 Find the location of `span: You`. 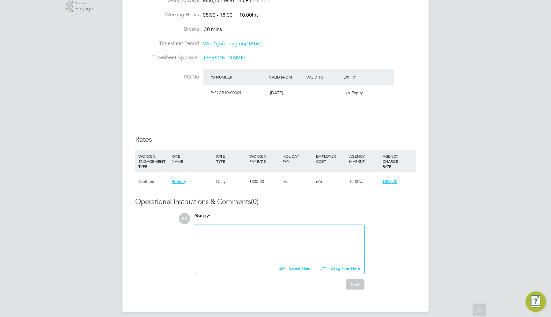

span: You is located at coordinates (199, 216).